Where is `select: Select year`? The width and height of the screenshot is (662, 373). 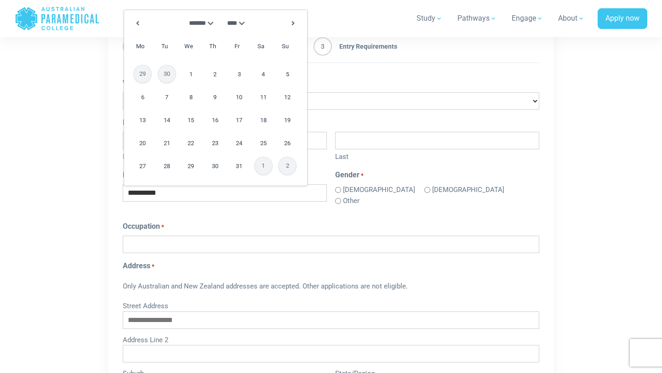
select: Select year is located at coordinates (237, 23).